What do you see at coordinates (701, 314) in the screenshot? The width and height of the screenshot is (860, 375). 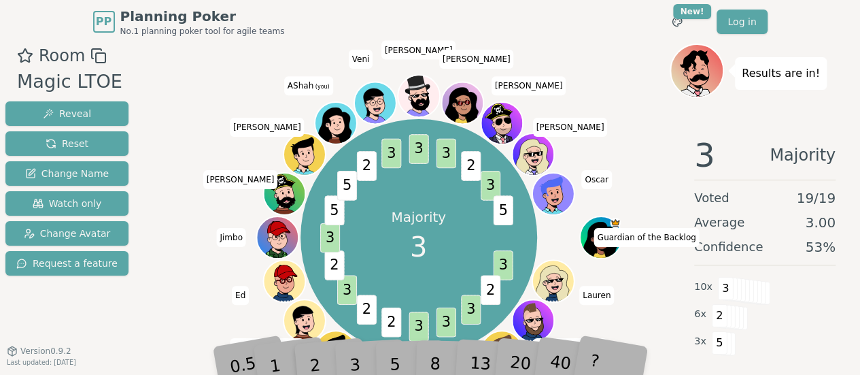 I see `span: 6 x` at bounding box center [701, 314].